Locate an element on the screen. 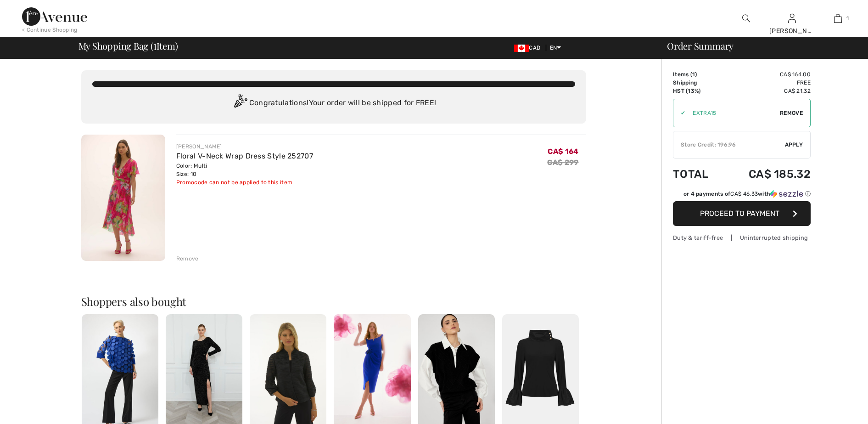 The width and height of the screenshot is (868, 424). div: Promocode can not be applied to this item is located at coordinates (245, 182).